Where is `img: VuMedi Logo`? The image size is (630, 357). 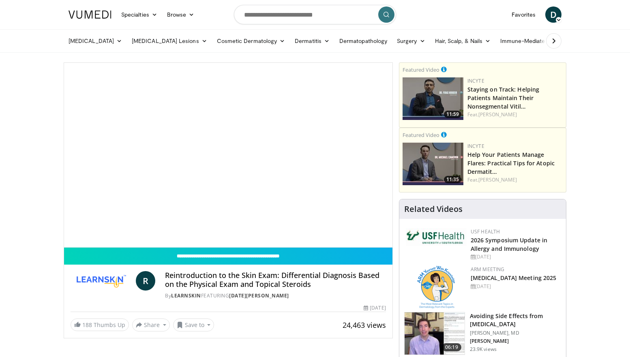 img: VuMedi Logo is located at coordinates (90, 15).